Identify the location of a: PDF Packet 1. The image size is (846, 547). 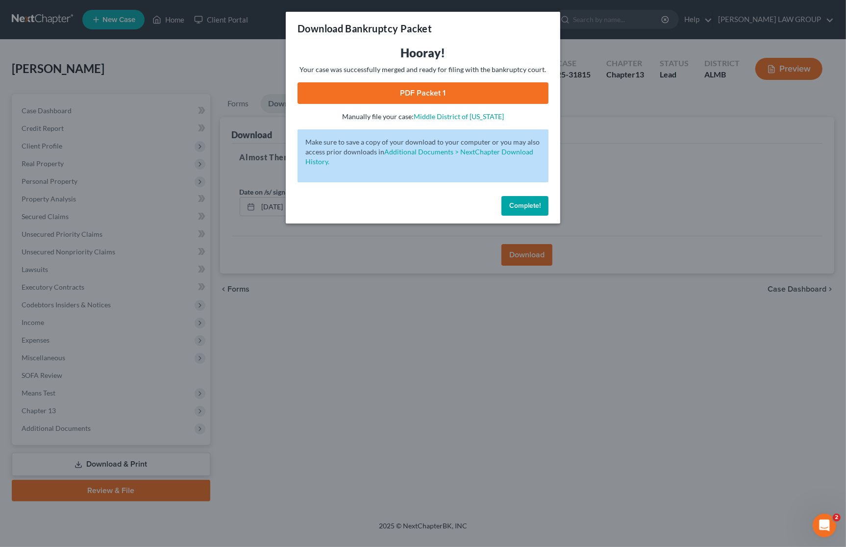
(423, 93).